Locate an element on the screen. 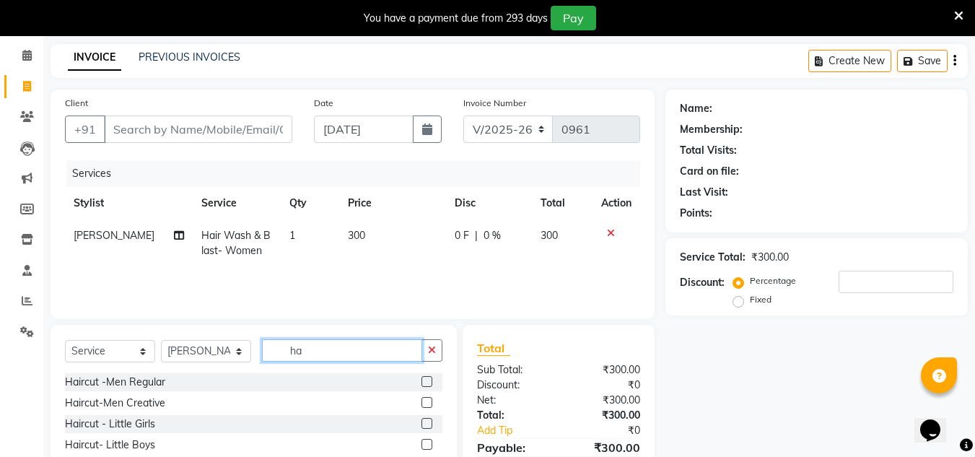 The width and height of the screenshot is (975, 457). span: 0 F is located at coordinates (462, 235).